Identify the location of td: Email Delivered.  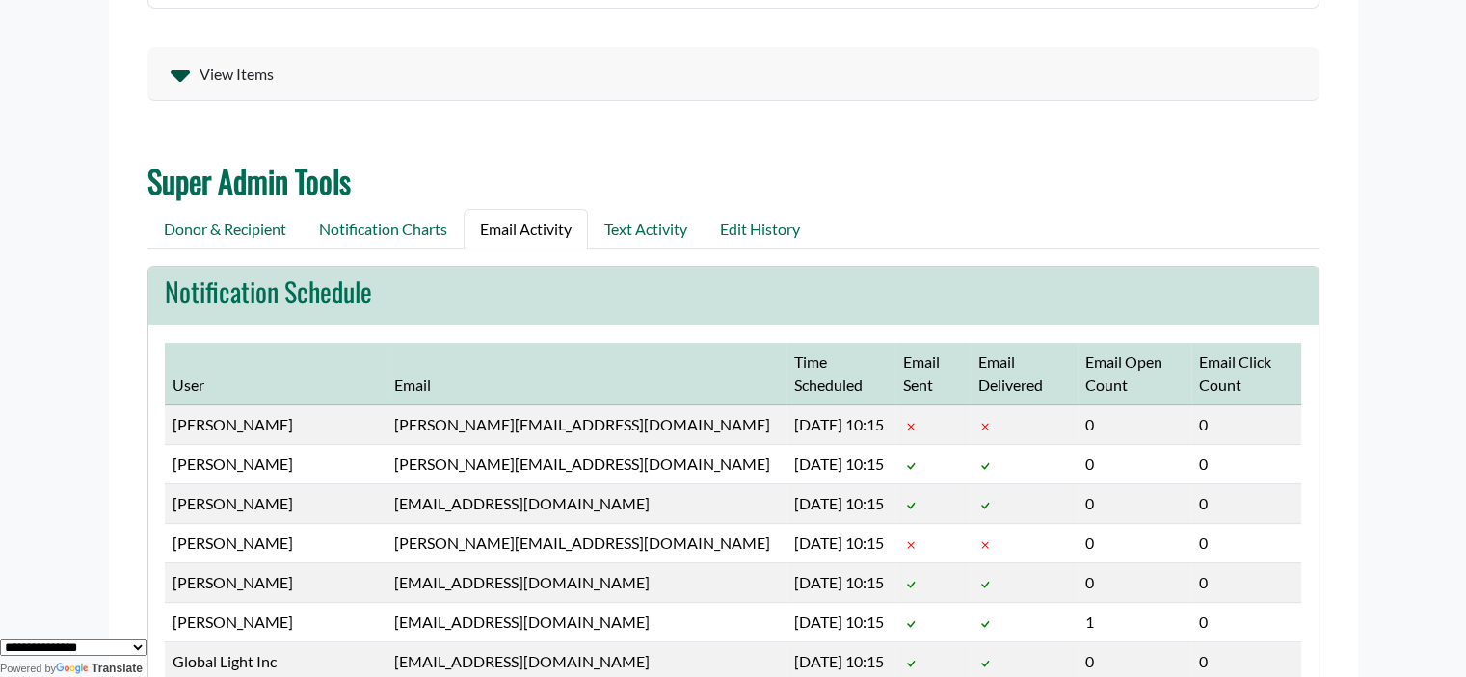
(1023, 374).